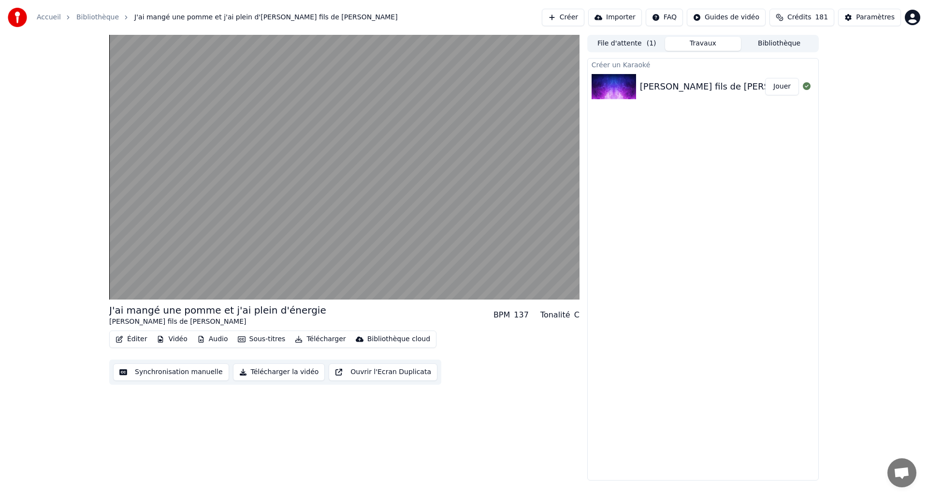 The height and width of the screenshot is (497, 928). Describe the element at coordinates (615, 17) in the screenshot. I see `button: Importer` at that location.